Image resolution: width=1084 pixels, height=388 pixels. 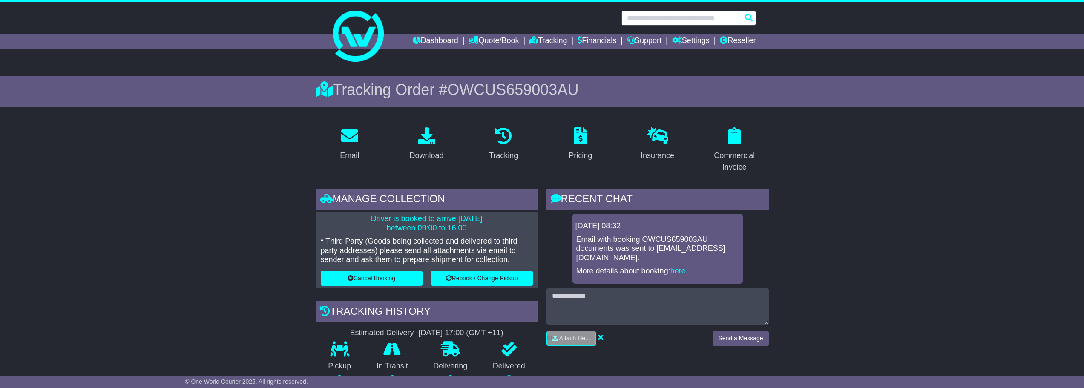 What do you see at coordinates (644, 41) in the screenshot?
I see `a: Support` at bounding box center [644, 41].